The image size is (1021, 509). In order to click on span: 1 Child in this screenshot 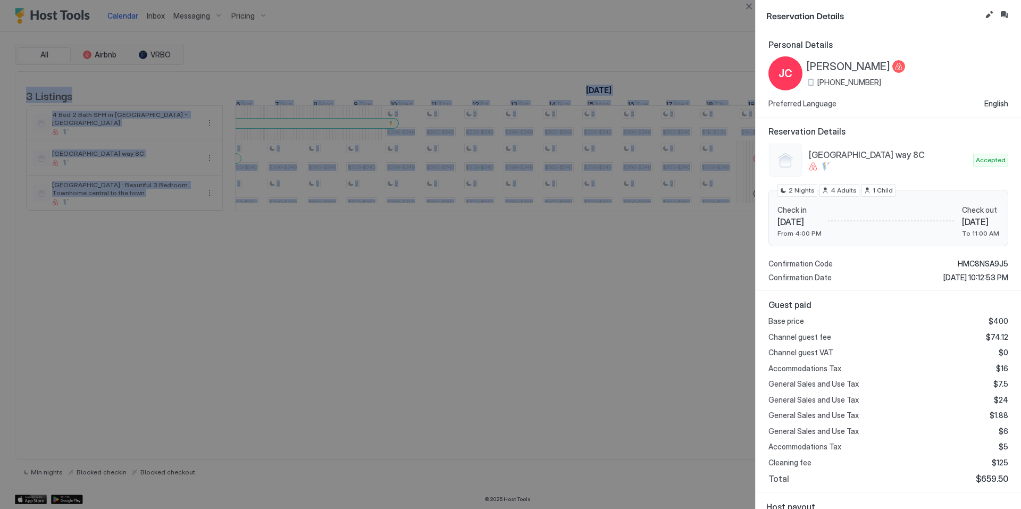, I will do `click(883, 190)`.